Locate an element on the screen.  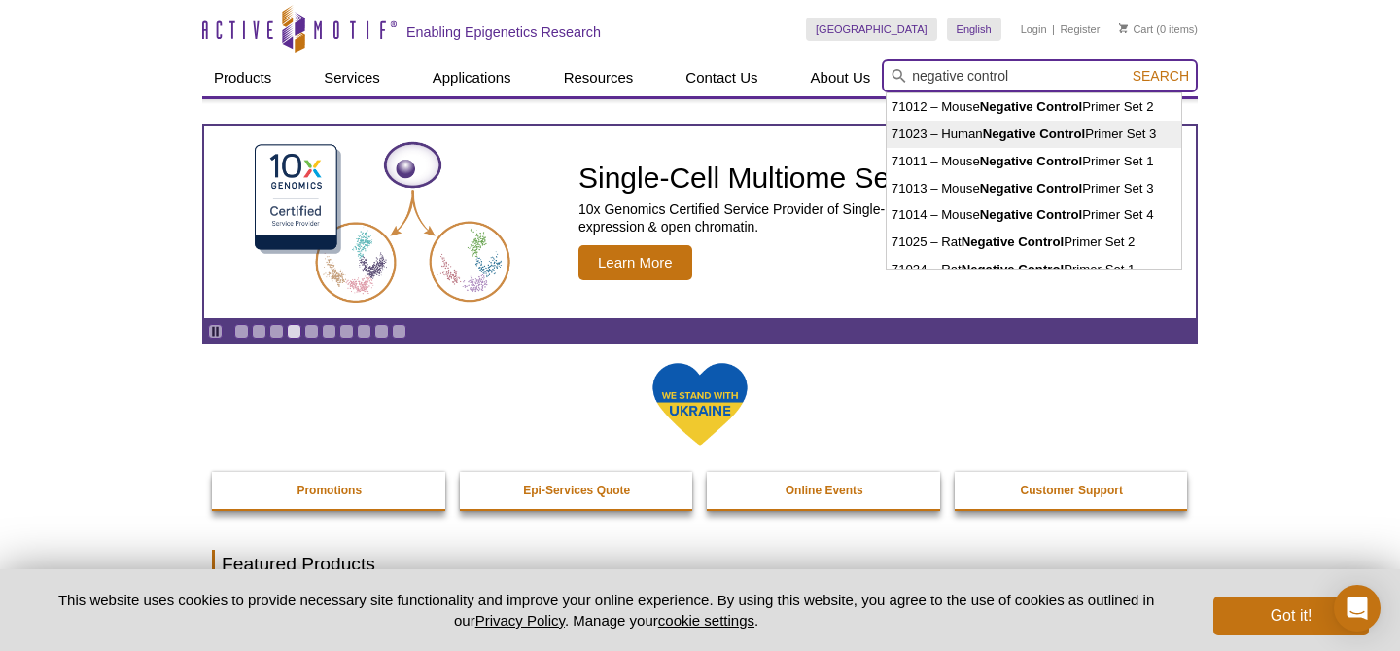
strong: Customer Support is located at coordinates (1072, 490).